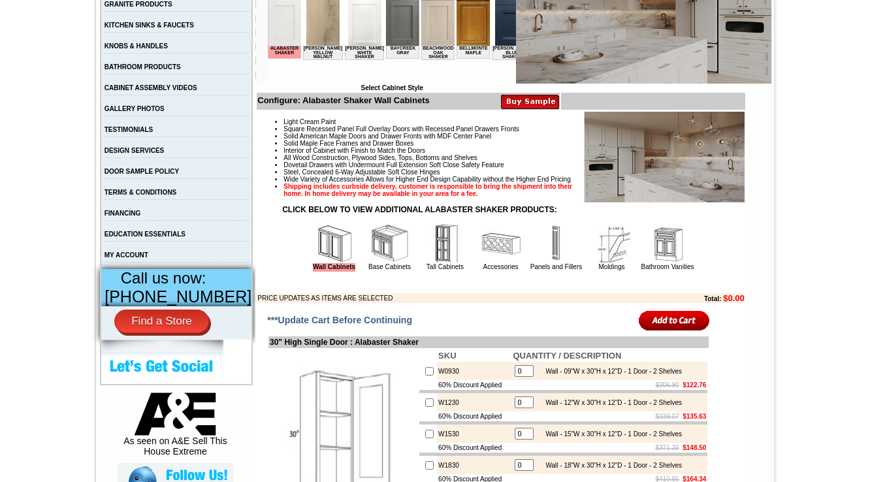 The height and width of the screenshot is (482, 870). Describe the element at coordinates (389, 266) in the screenshot. I see `a: Base Cabinets` at that location.